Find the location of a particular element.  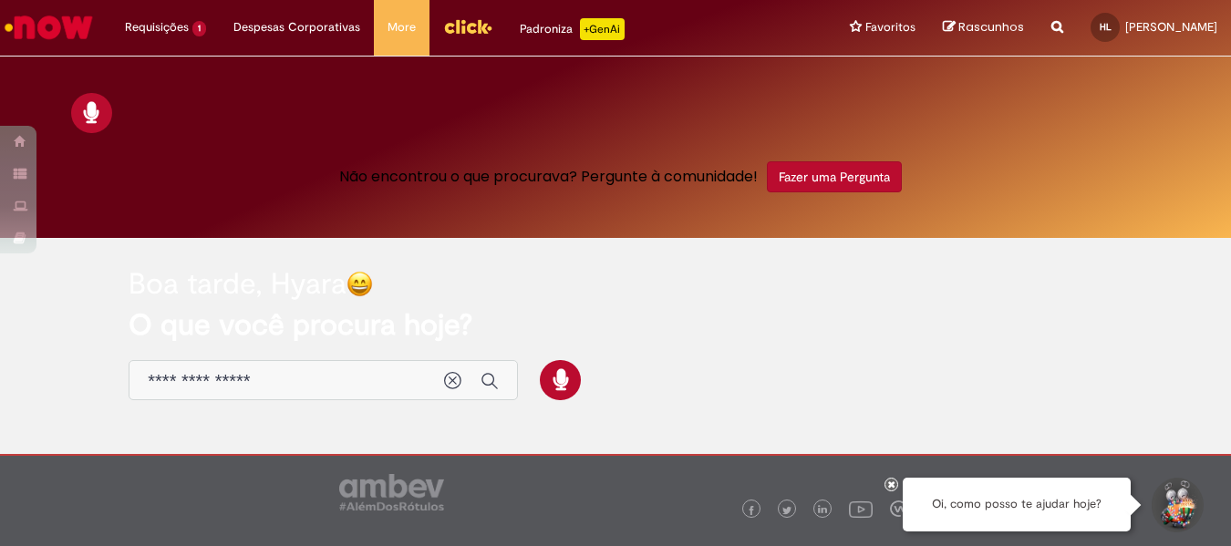

span: 1 is located at coordinates (199, 28).